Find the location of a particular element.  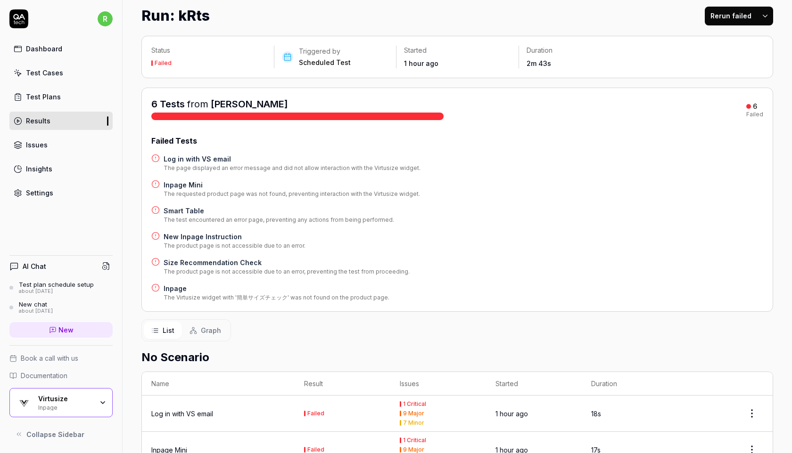

a: New is located at coordinates (61, 330).